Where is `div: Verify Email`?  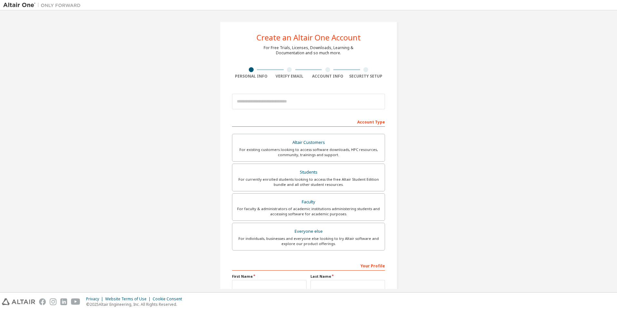 div: Verify Email is located at coordinates (290, 76).